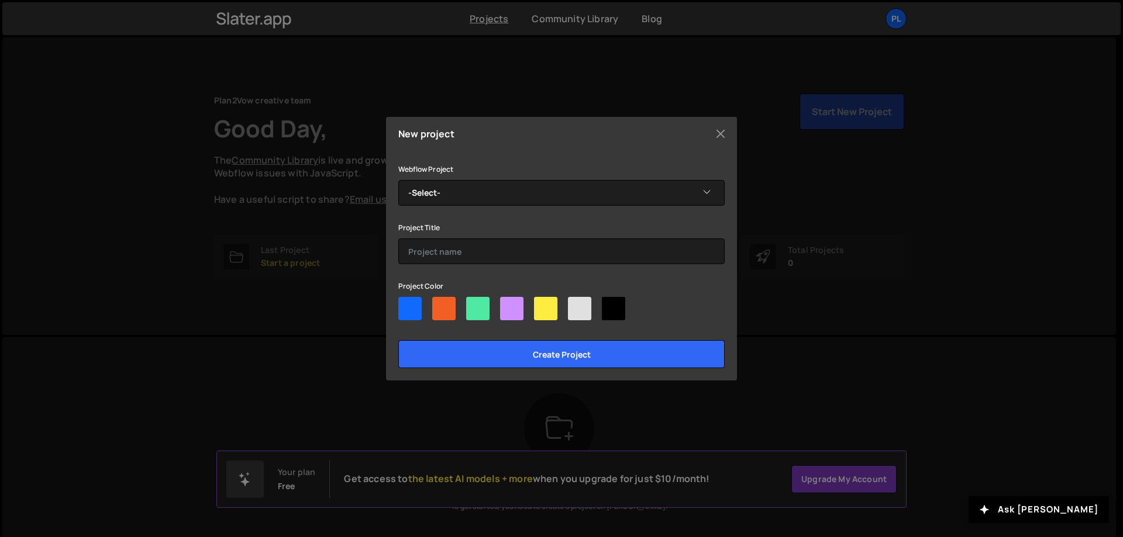  Describe the element at coordinates (420, 287) in the screenshot. I see `label: Project Color` at that location.